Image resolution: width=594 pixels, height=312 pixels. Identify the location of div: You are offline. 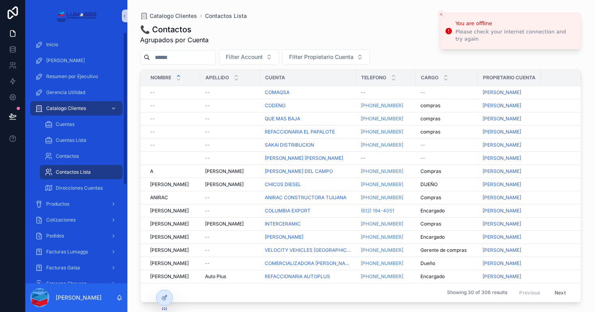
(515, 23).